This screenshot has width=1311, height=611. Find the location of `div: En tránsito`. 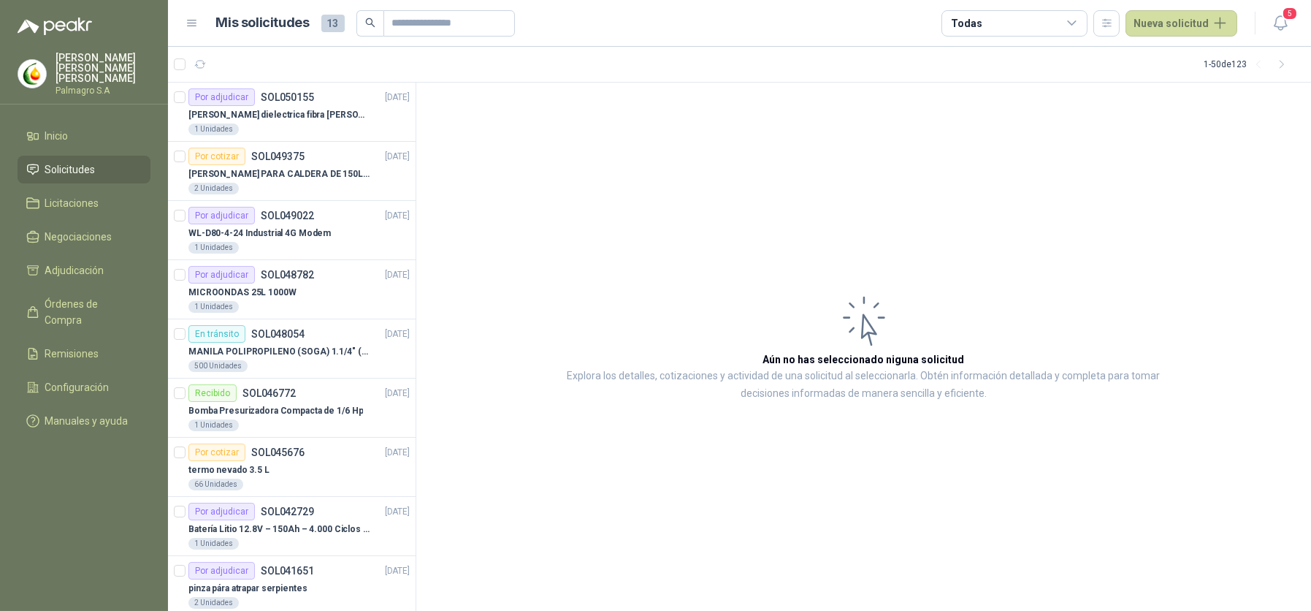

div: En tránsito is located at coordinates (217, 334).